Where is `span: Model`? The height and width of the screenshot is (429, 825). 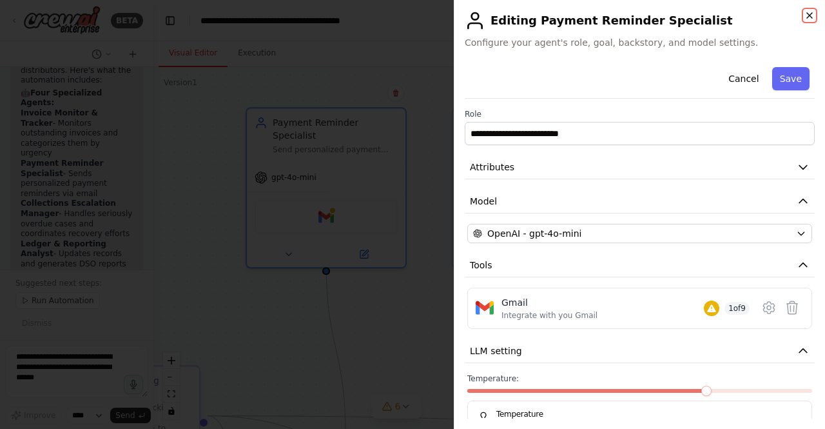
span: Model is located at coordinates (484, 201).